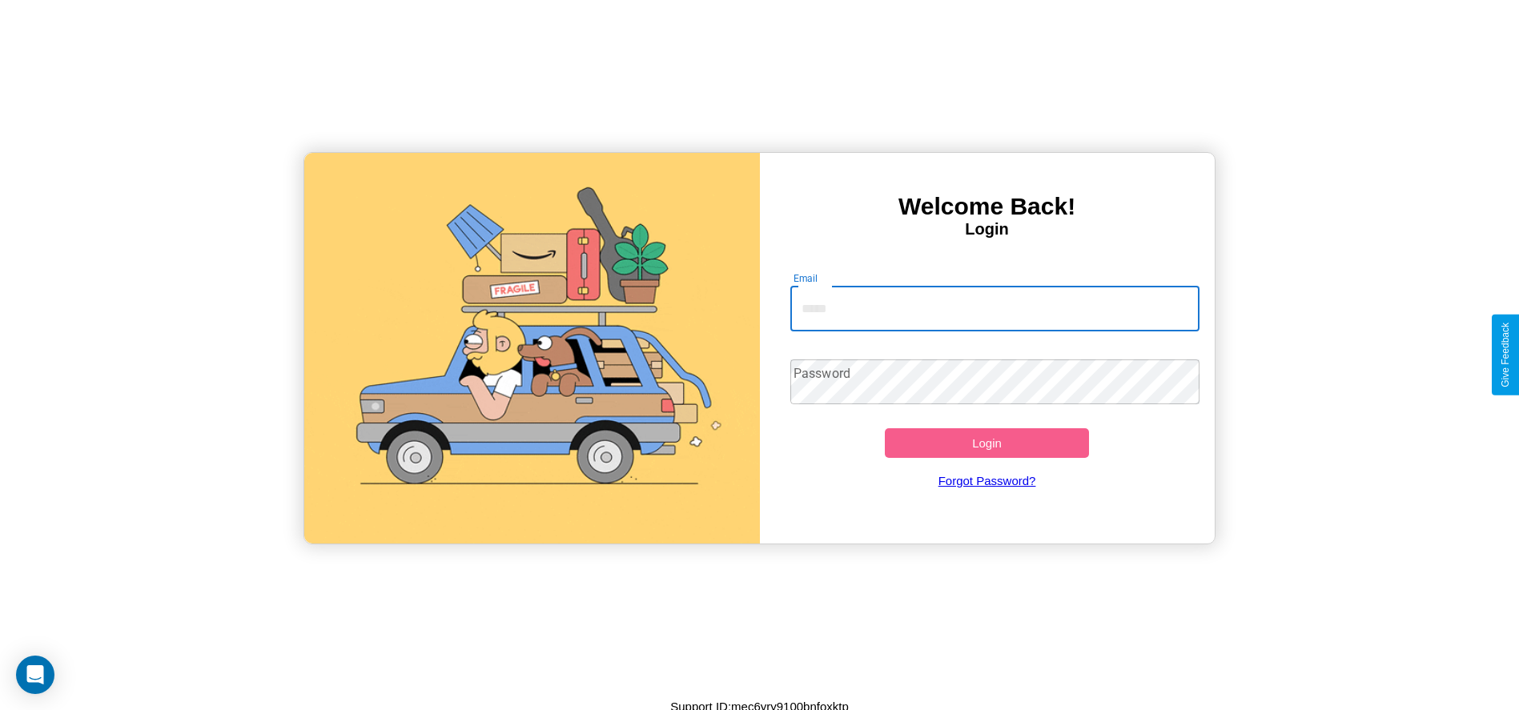 The image size is (1519, 710). What do you see at coordinates (987, 229) in the screenshot?
I see `h4: Login` at bounding box center [987, 229].